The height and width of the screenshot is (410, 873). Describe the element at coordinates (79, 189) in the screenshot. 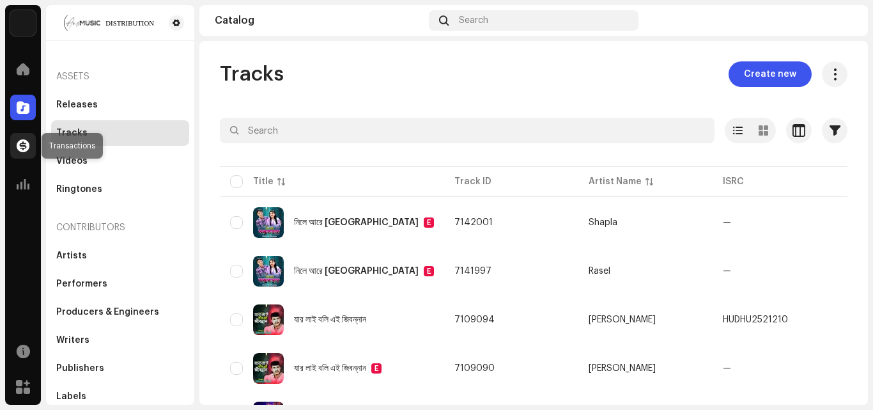

I see `div: Ringtones` at that location.